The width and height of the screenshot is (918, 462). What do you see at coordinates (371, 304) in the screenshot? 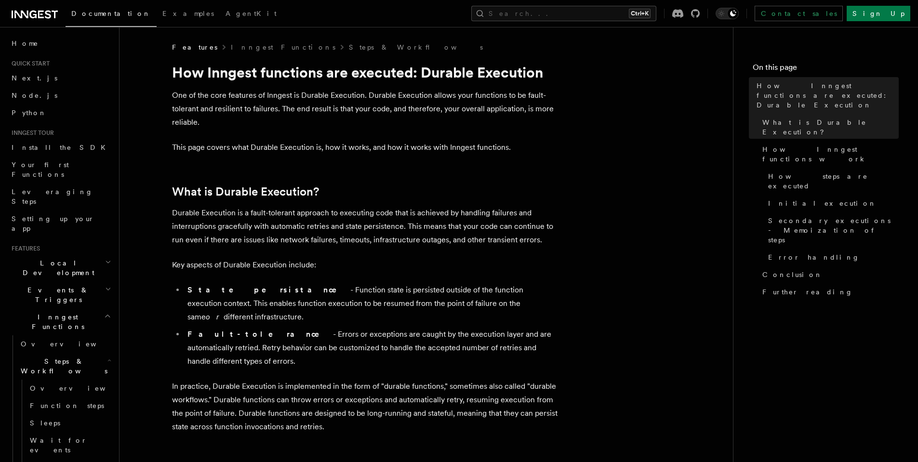
I see `li: - Function state is persisted outside of the function execution context. This enables function ex...` at bounding box center [371, 304].